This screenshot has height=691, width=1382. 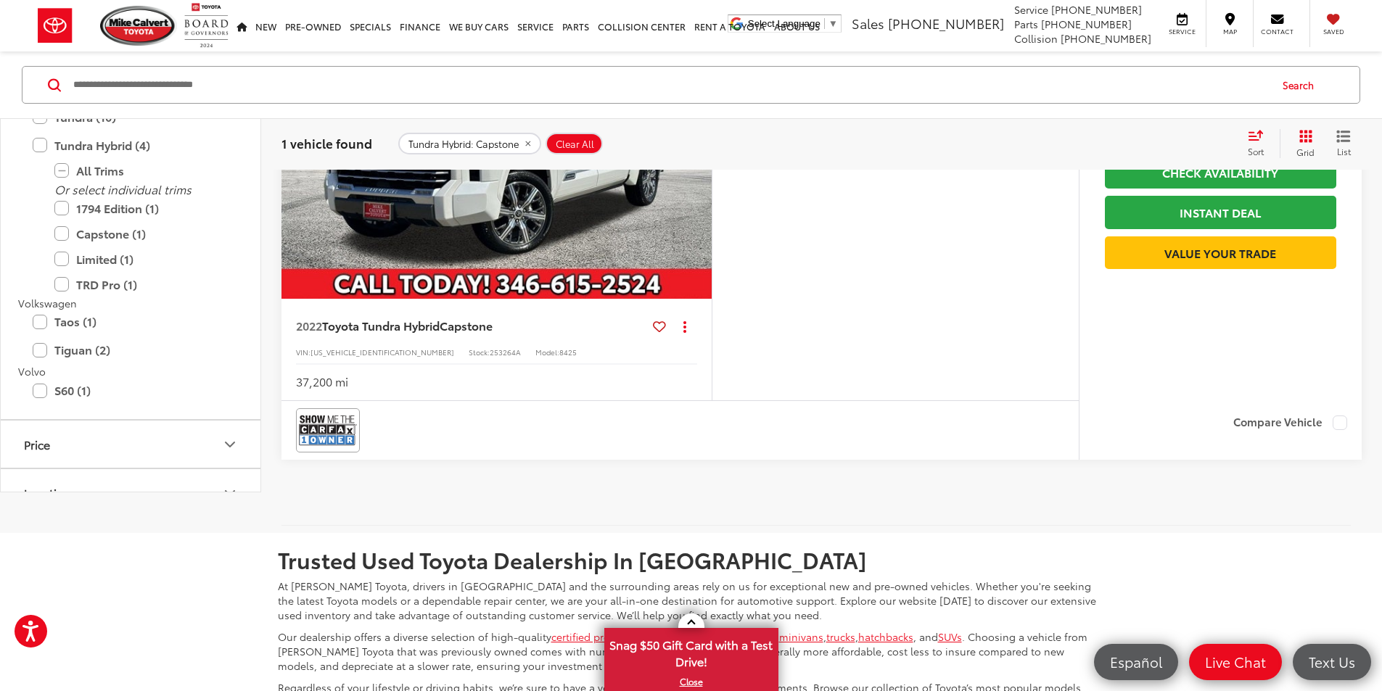 What do you see at coordinates (684, 326) in the screenshot?
I see `button: Actions` at bounding box center [684, 326].